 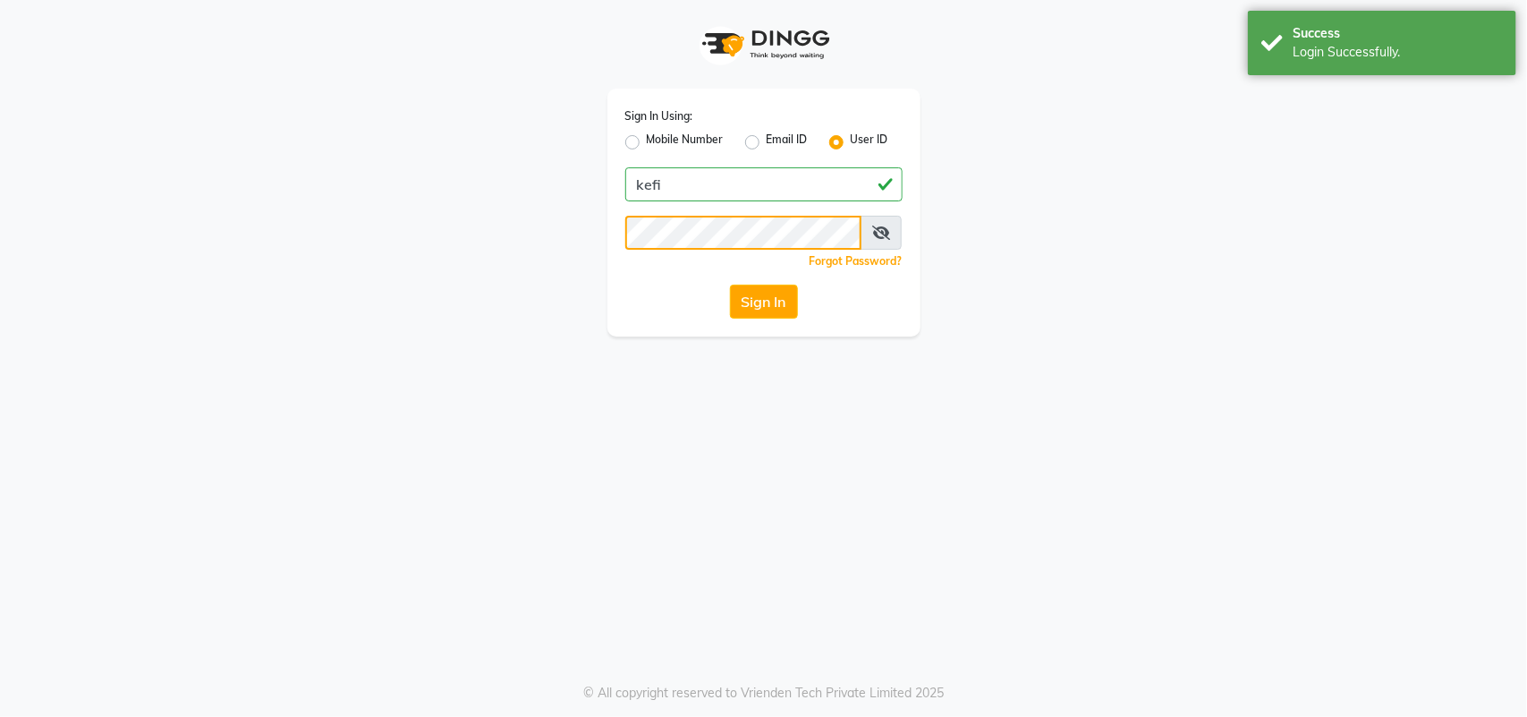 What do you see at coordinates (659, 116) in the screenshot?
I see `label: Sign In Using:` at bounding box center [659, 116].